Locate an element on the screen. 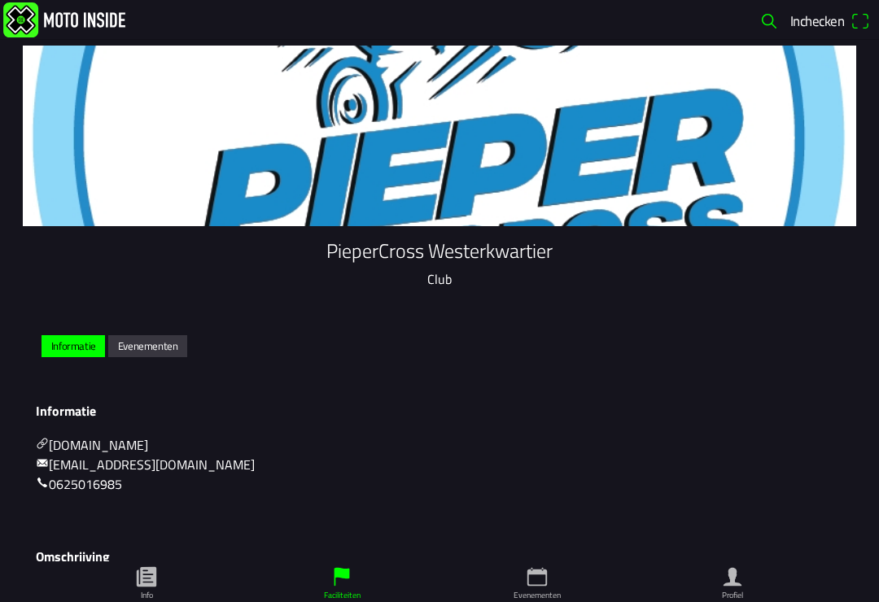  ion-label: Faciliteiten is located at coordinates (342, 595).